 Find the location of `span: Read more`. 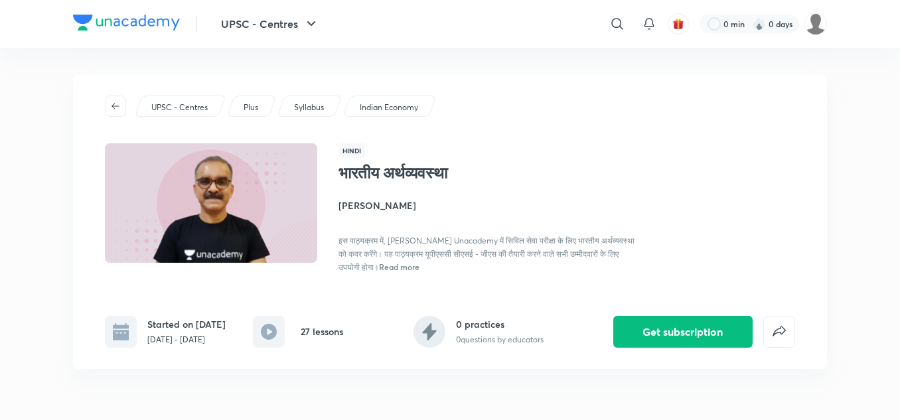

span: Read more is located at coordinates (399, 267).